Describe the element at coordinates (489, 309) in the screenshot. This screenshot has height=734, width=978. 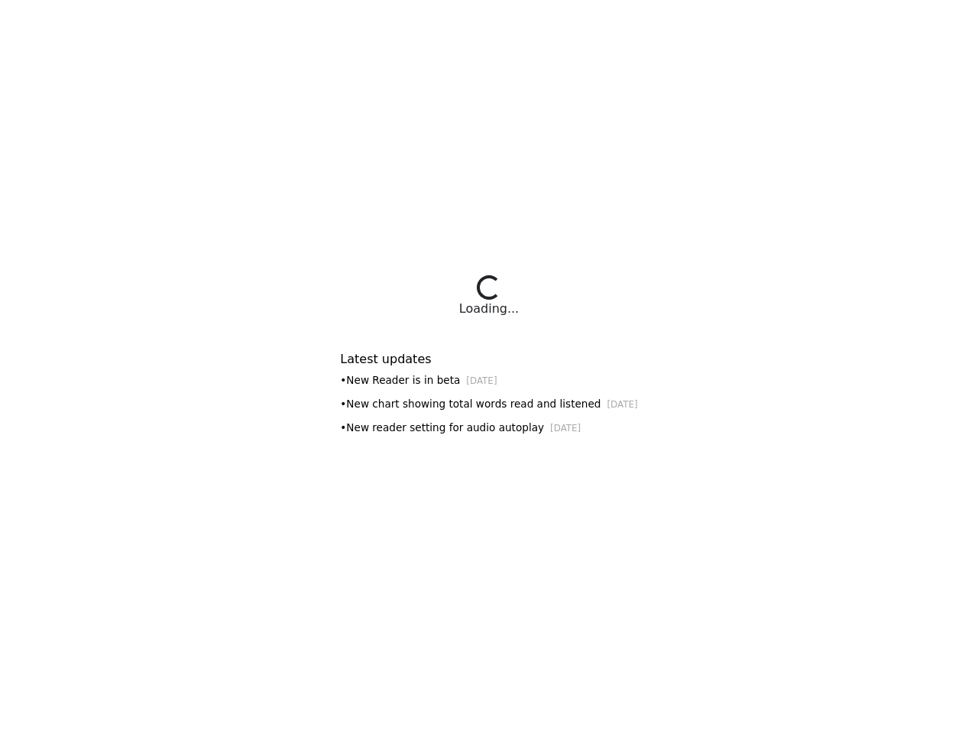
I see `div: Loading...` at that location.